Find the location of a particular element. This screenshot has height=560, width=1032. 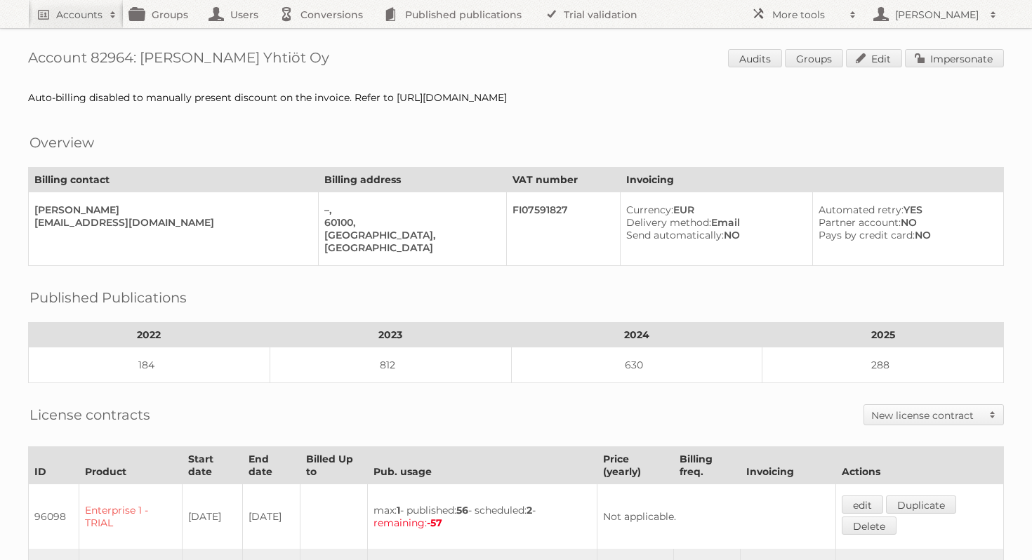

span: Partner account: is located at coordinates (859, 223).